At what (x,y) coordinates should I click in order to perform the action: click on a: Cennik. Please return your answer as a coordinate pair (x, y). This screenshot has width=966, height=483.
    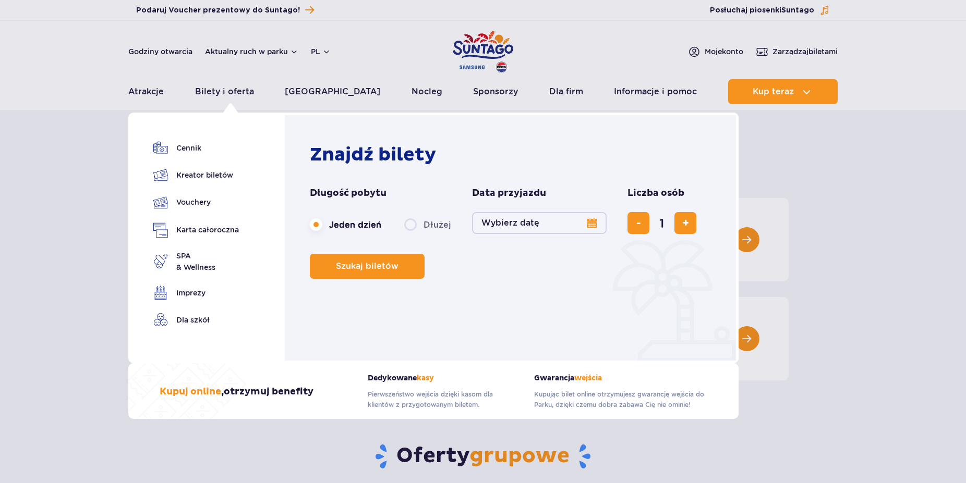
    Looking at the image, I should click on (196, 148).